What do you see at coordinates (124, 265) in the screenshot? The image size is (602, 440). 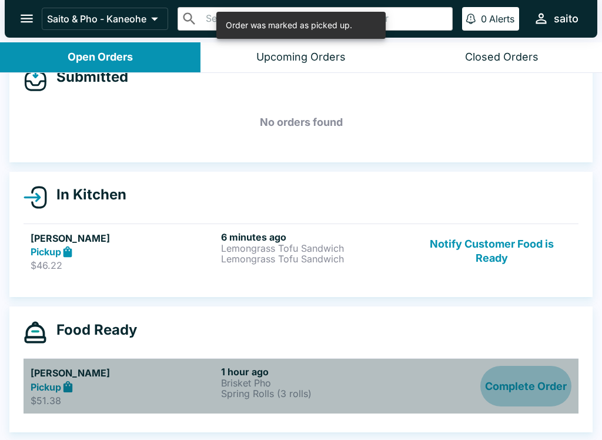 I see `p: $46.22` at bounding box center [124, 265].